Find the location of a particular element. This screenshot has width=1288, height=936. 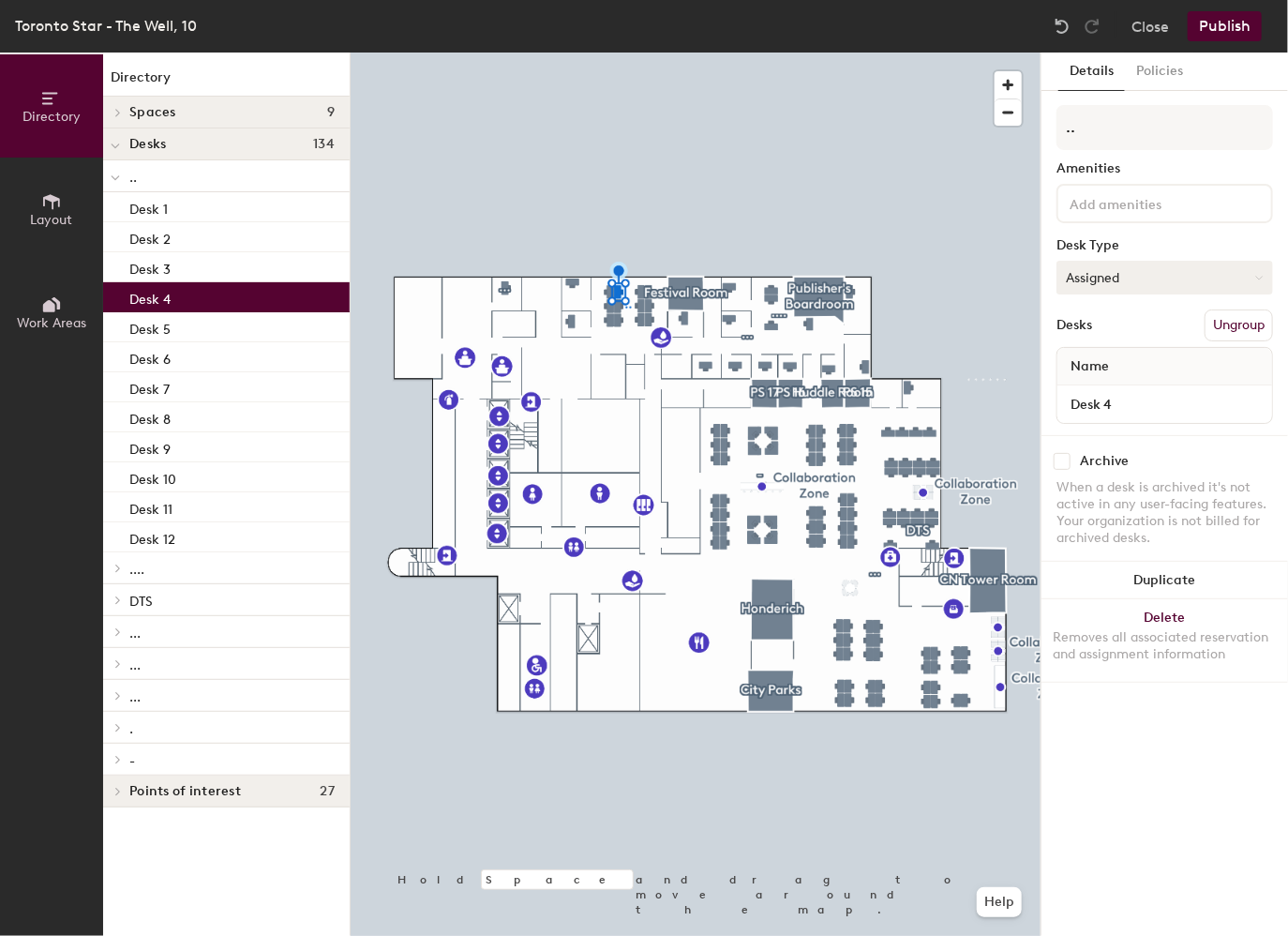

p: Desk 12 is located at coordinates (152, 536).